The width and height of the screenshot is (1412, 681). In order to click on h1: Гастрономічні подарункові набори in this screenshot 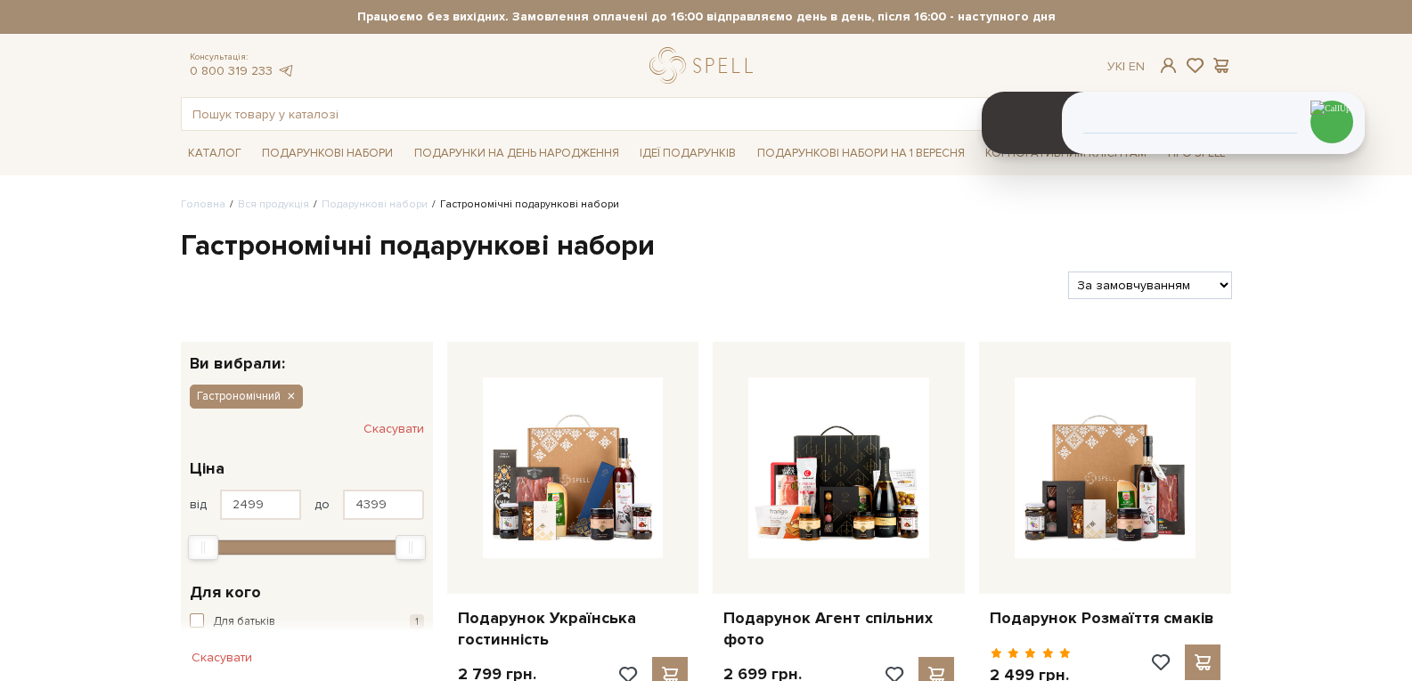, I will do `click(706, 247)`.